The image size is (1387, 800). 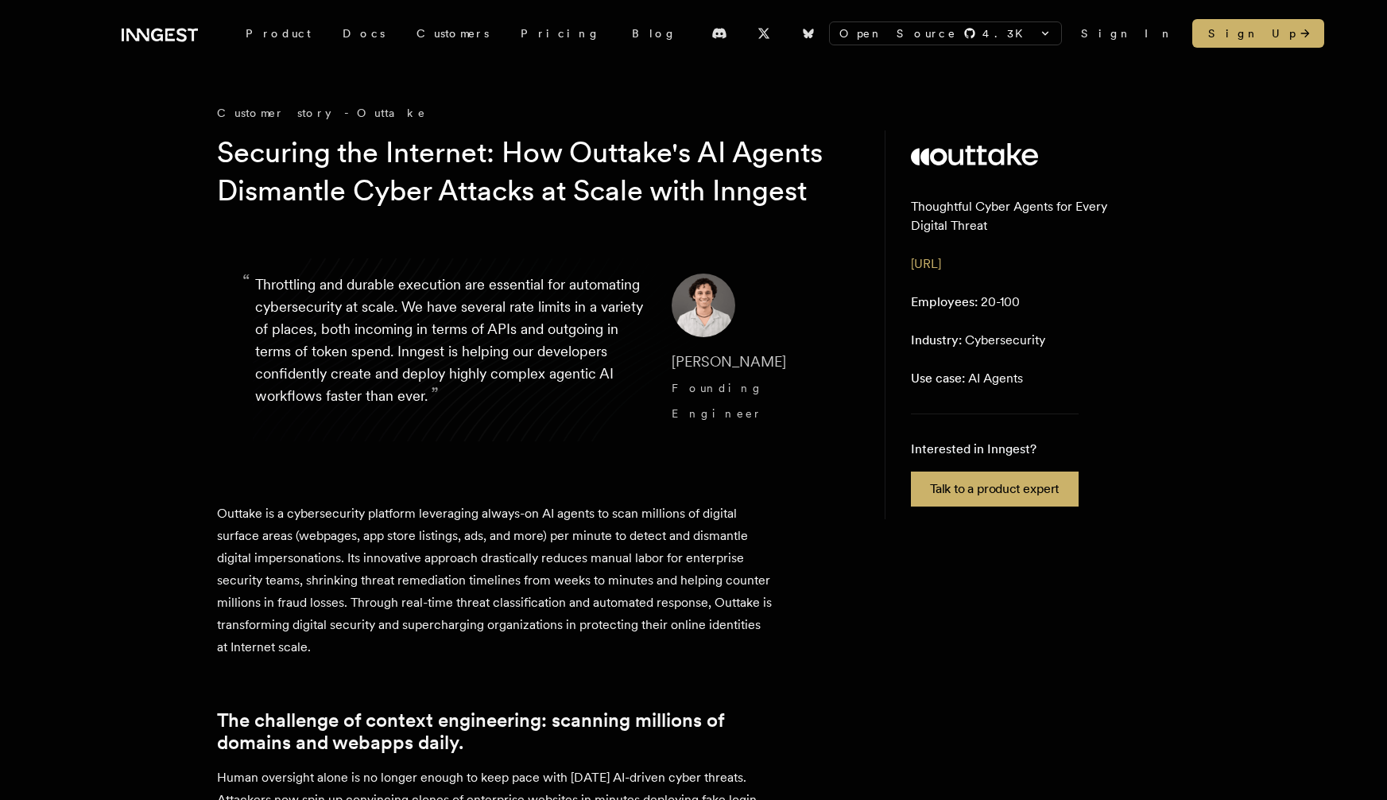 What do you see at coordinates (704, 305) in the screenshot?
I see `img: Image of Diego Escobedo` at bounding box center [704, 305].